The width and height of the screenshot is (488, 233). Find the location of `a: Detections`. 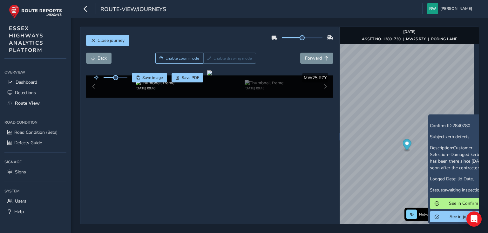

a: Detections is located at coordinates (35, 93).